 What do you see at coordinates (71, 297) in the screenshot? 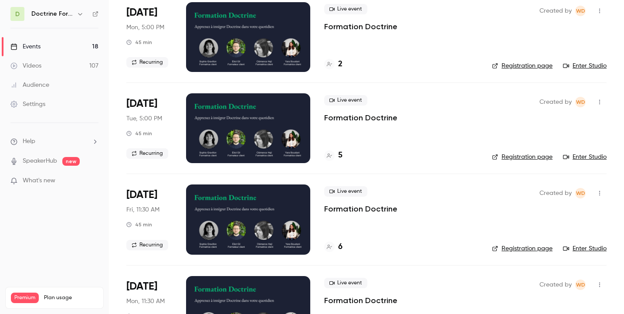
I see `span: Plan usage` at bounding box center [71, 297].